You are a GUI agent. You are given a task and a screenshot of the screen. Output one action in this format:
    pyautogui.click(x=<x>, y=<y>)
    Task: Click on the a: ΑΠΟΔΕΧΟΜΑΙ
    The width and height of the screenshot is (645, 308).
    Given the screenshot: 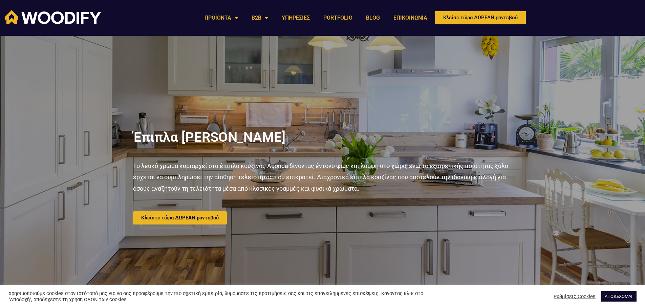 What is the action you would take?
    pyautogui.click(x=618, y=297)
    